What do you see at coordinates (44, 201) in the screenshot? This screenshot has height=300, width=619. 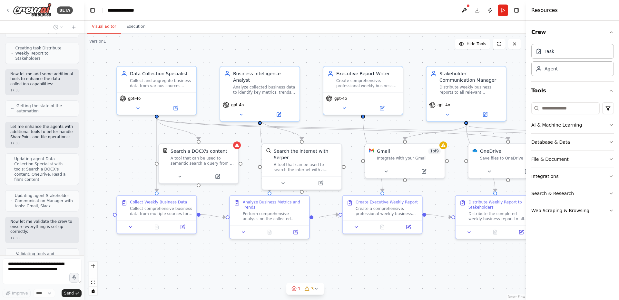 I see `span: Updating agent Stakeholder Communication Manager with tools: Gmail, Slack` at bounding box center [44, 201].